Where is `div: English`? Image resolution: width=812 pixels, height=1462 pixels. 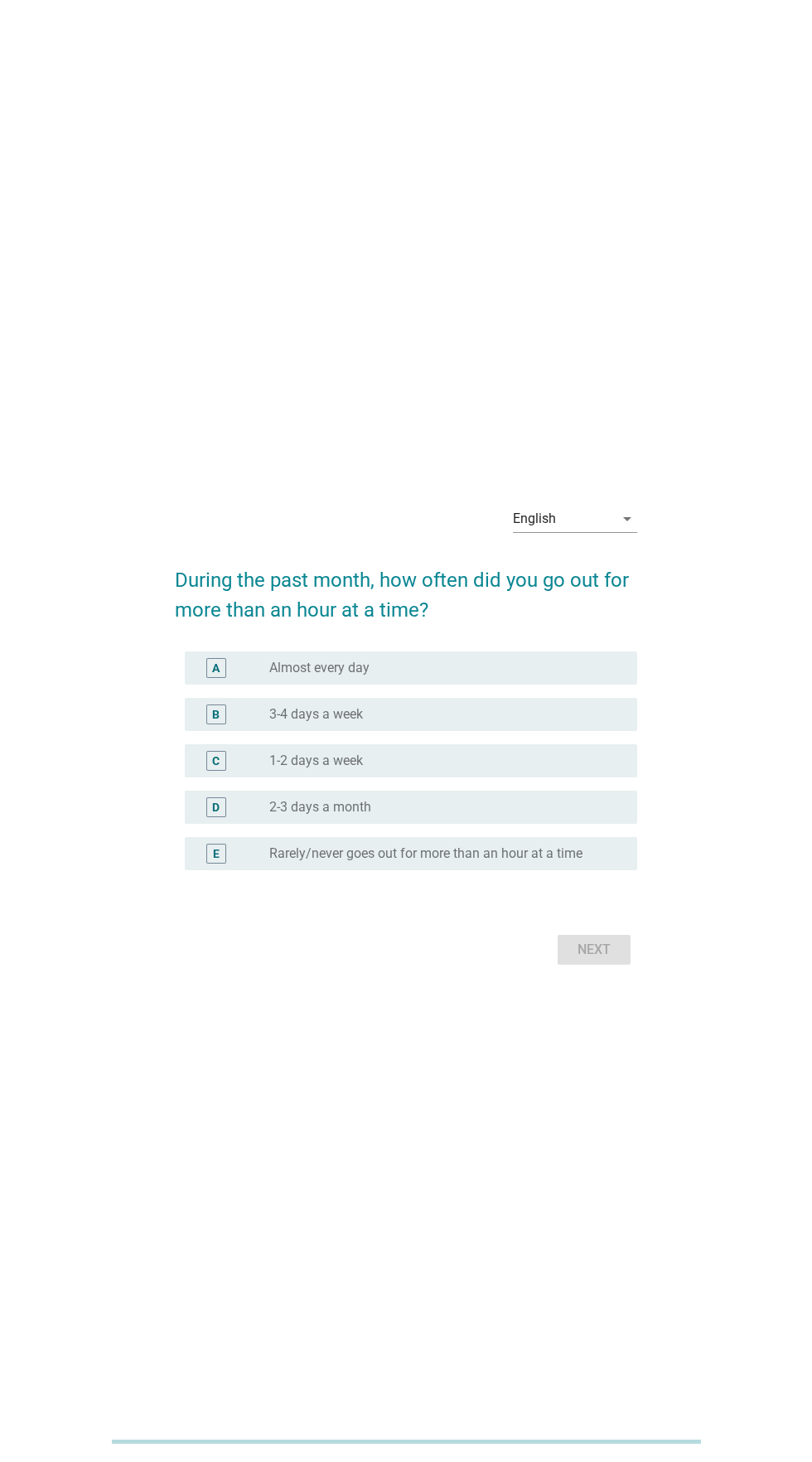
div: English is located at coordinates (534, 519).